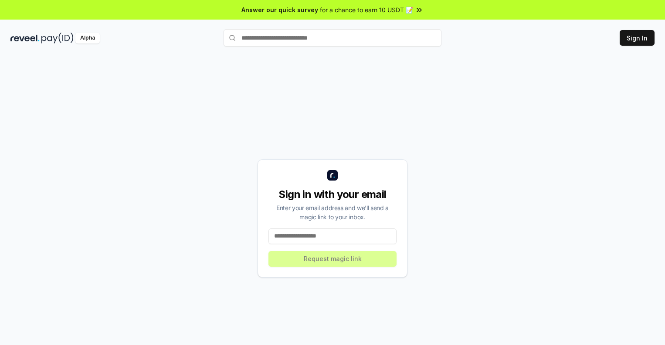 The image size is (665, 345). I want to click on span: Answer our quick survey, so click(280, 10).